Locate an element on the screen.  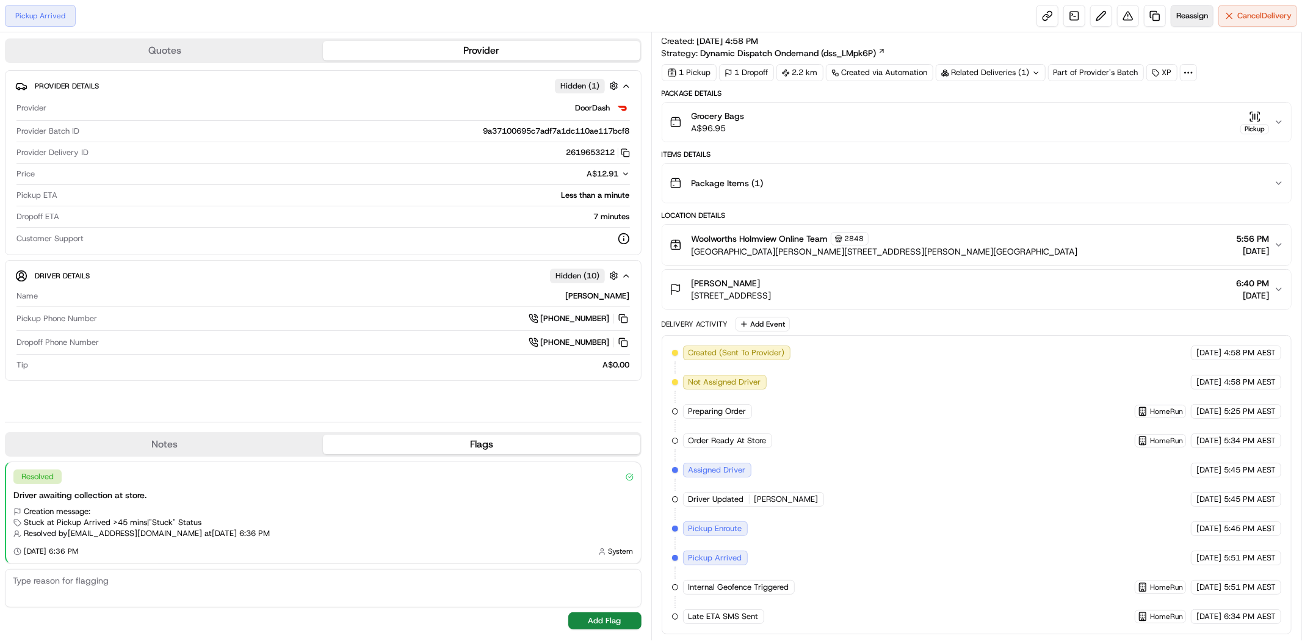
span: Pickup ETA is located at coordinates (37, 195).